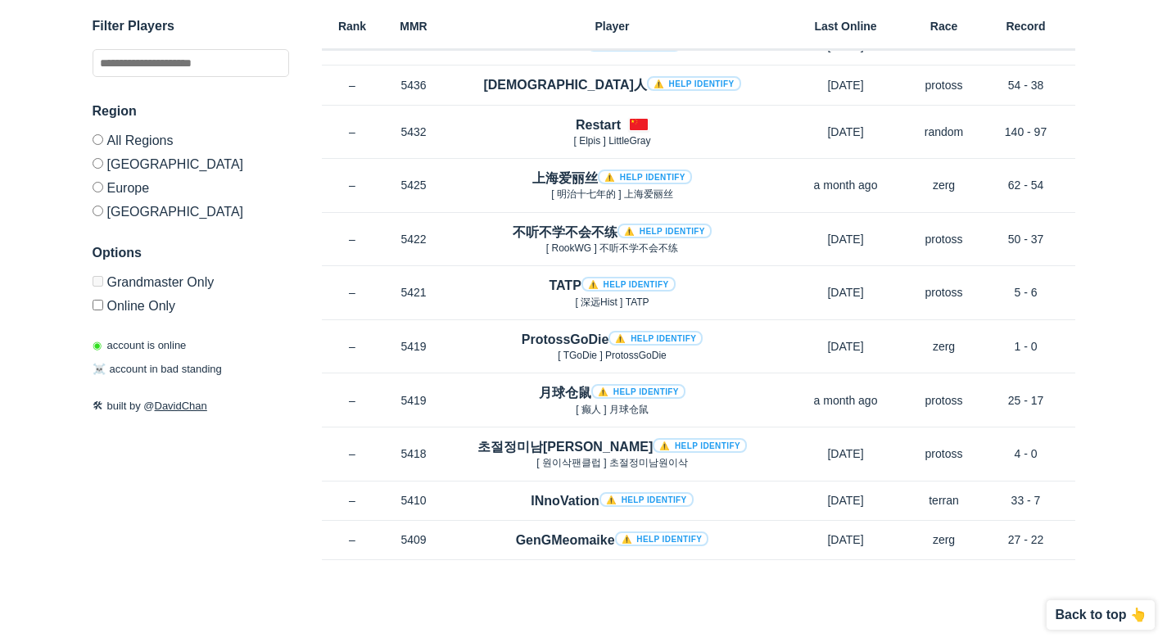 The height and width of the screenshot is (642, 1167). Describe the element at coordinates (612, 285) in the screenshot. I see `h4: TATP` at that location.